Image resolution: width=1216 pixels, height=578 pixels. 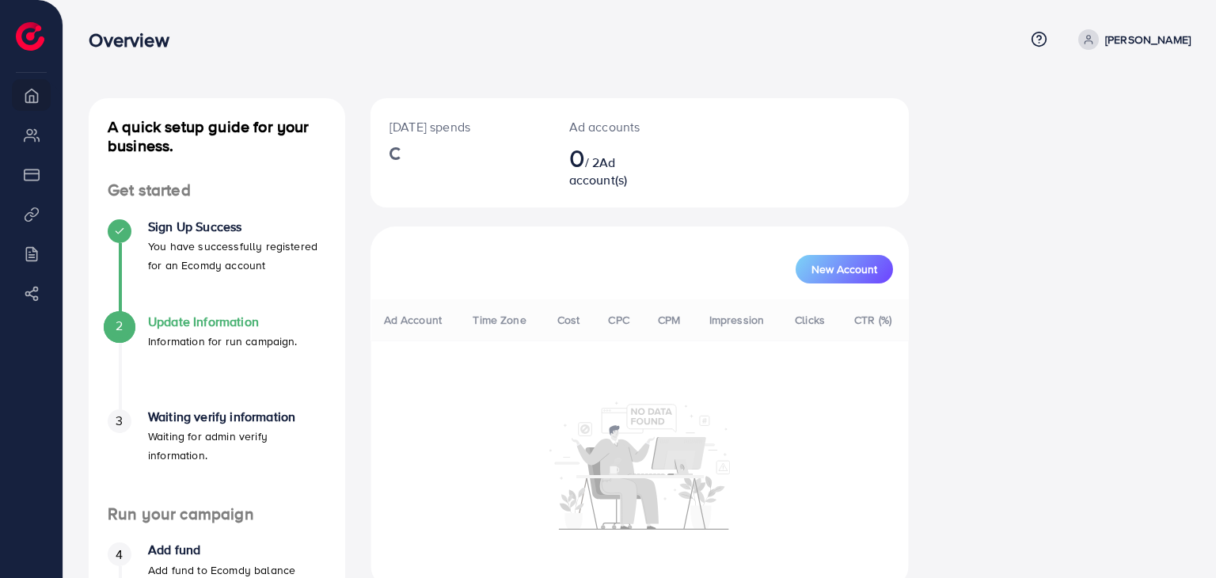 What do you see at coordinates (844, 269) in the screenshot?
I see `span: New Account` at bounding box center [844, 269].